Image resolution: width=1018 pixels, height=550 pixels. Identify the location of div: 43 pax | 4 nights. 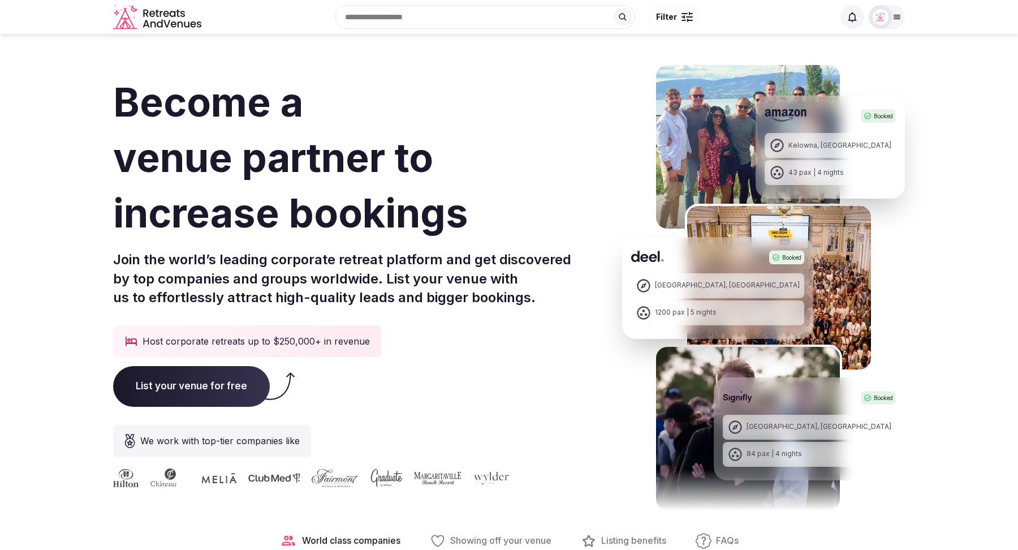
(816, 173).